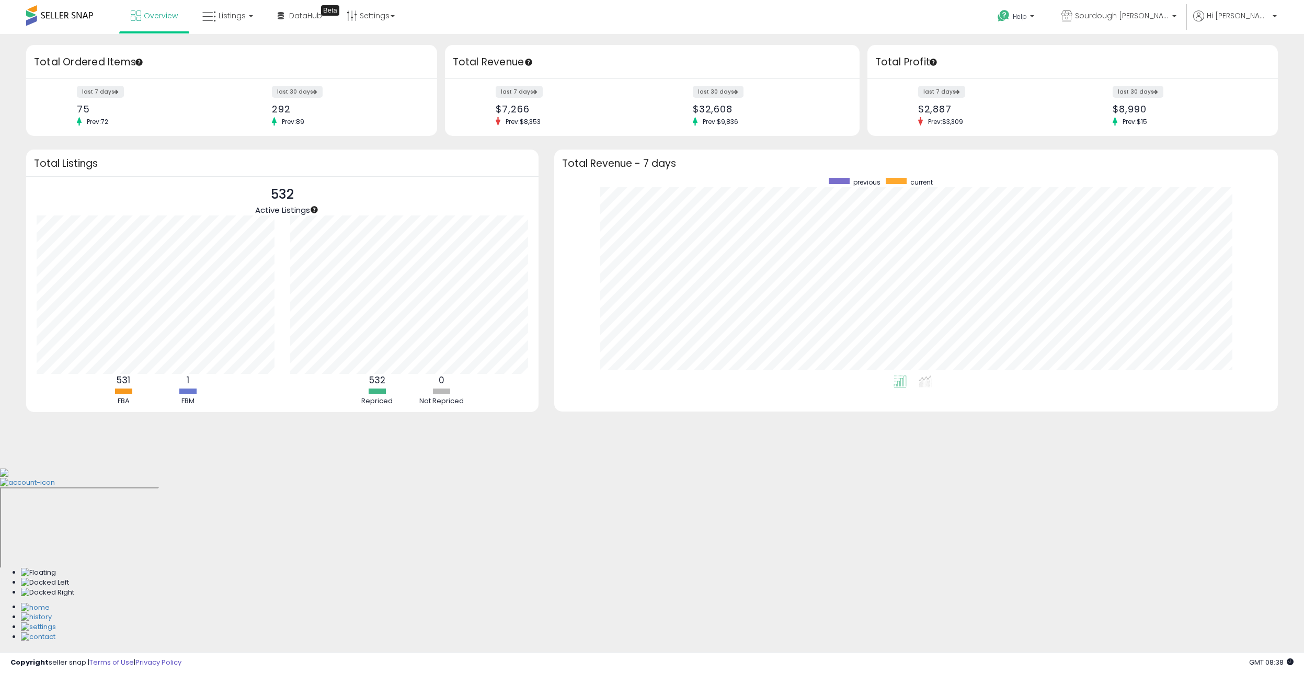 Image resolution: width=1304 pixels, height=673 pixels. What do you see at coordinates (922, 182) in the screenshot?
I see `span: current` at bounding box center [922, 182].